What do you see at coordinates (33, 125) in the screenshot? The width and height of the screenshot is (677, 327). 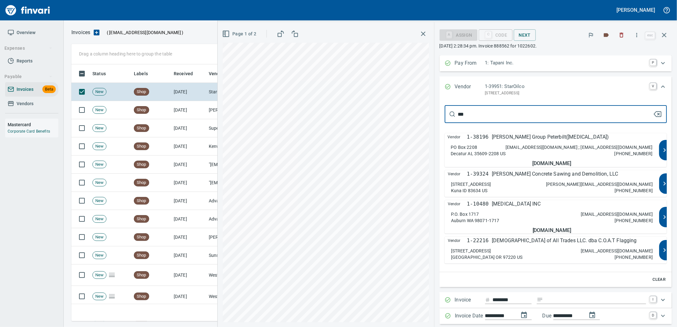 I see `h6: Mastercard` at bounding box center [33, 125].